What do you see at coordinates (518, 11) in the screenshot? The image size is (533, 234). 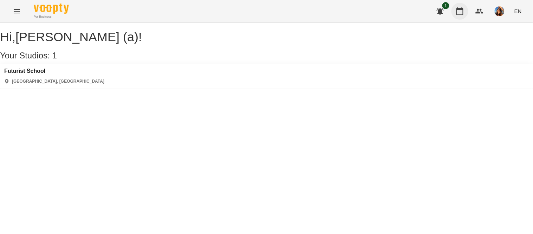 I see `button: EN` at bounding box center [518, 11].